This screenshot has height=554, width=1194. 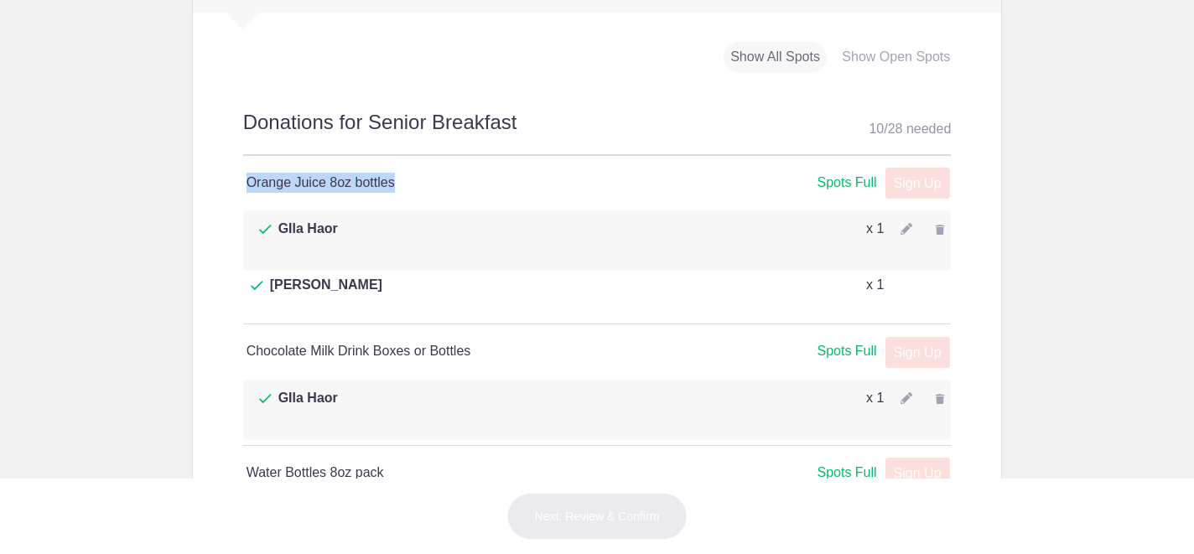 What do you see at coordinates (422, 473) in the screenshot?
I see `h4: Water Bottles 8oz pack` at bounding box center [422, 473].